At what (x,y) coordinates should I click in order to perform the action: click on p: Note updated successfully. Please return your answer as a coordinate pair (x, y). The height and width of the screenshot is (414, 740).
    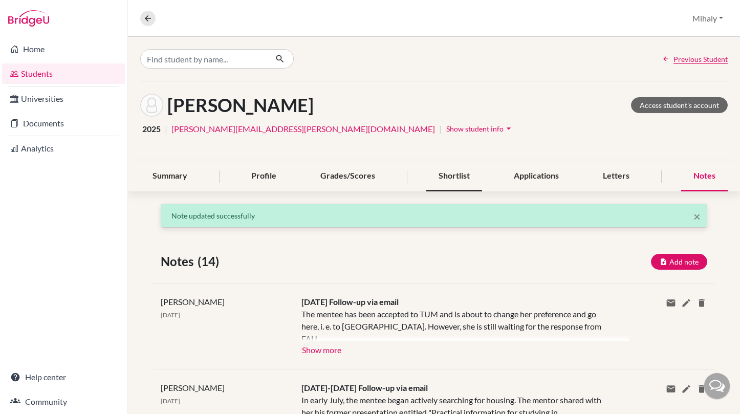
    Looking at the image, I should click on (434, 215).